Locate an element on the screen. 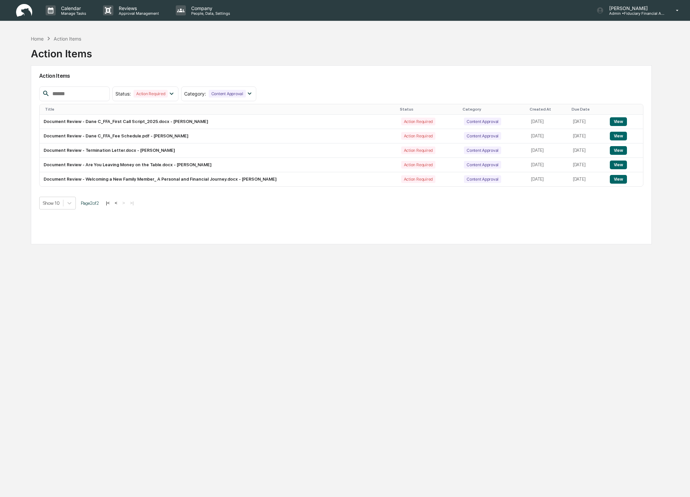 Image resolution: width=690 pixels, height=497 pixels. p: Reviews is located at coordinates (138, 8).